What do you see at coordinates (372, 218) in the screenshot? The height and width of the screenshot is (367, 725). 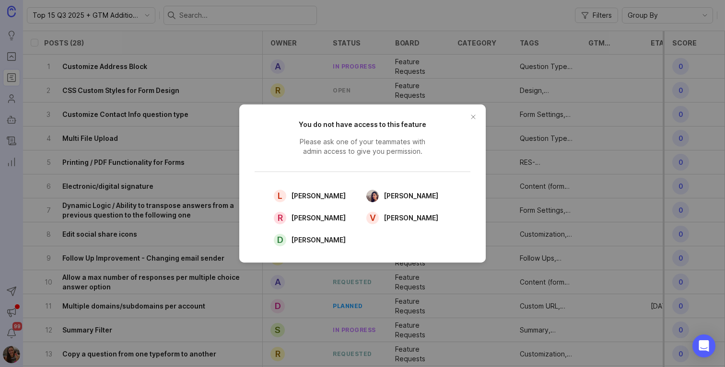 I see `div: V` at bounding box center [372, 218].